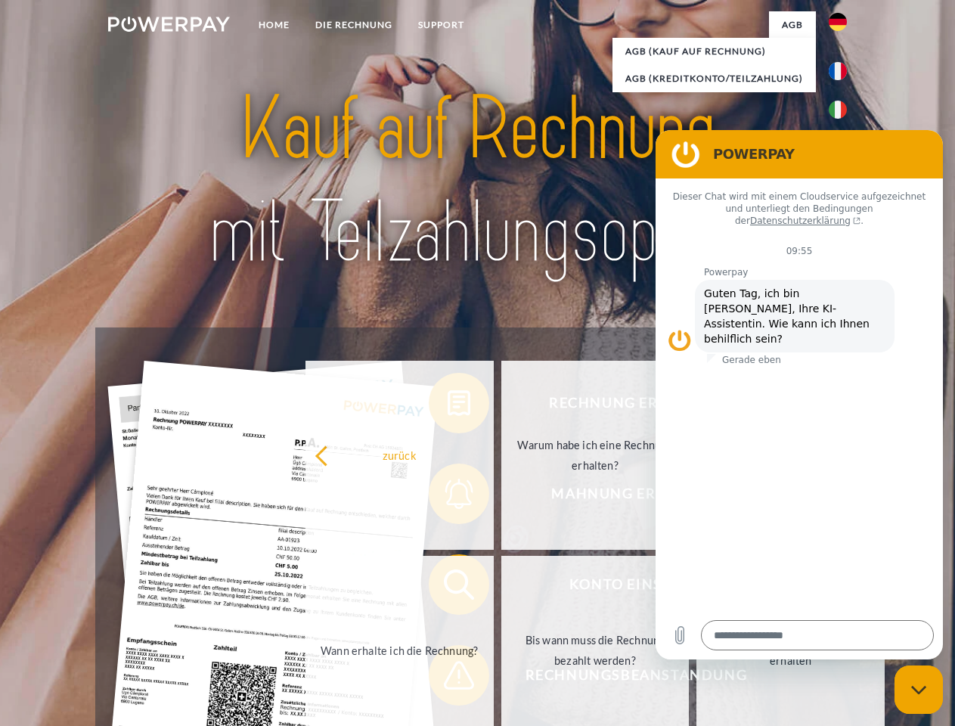 Image resolution: width=955 pixels, height=726 pixels. Describe the element at coordinates (838, 22) in the screenshot. I see `img: de` at that location.